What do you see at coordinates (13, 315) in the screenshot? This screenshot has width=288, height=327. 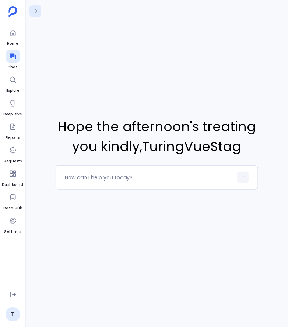 I see `a: T` at bounding box center [13, 315].